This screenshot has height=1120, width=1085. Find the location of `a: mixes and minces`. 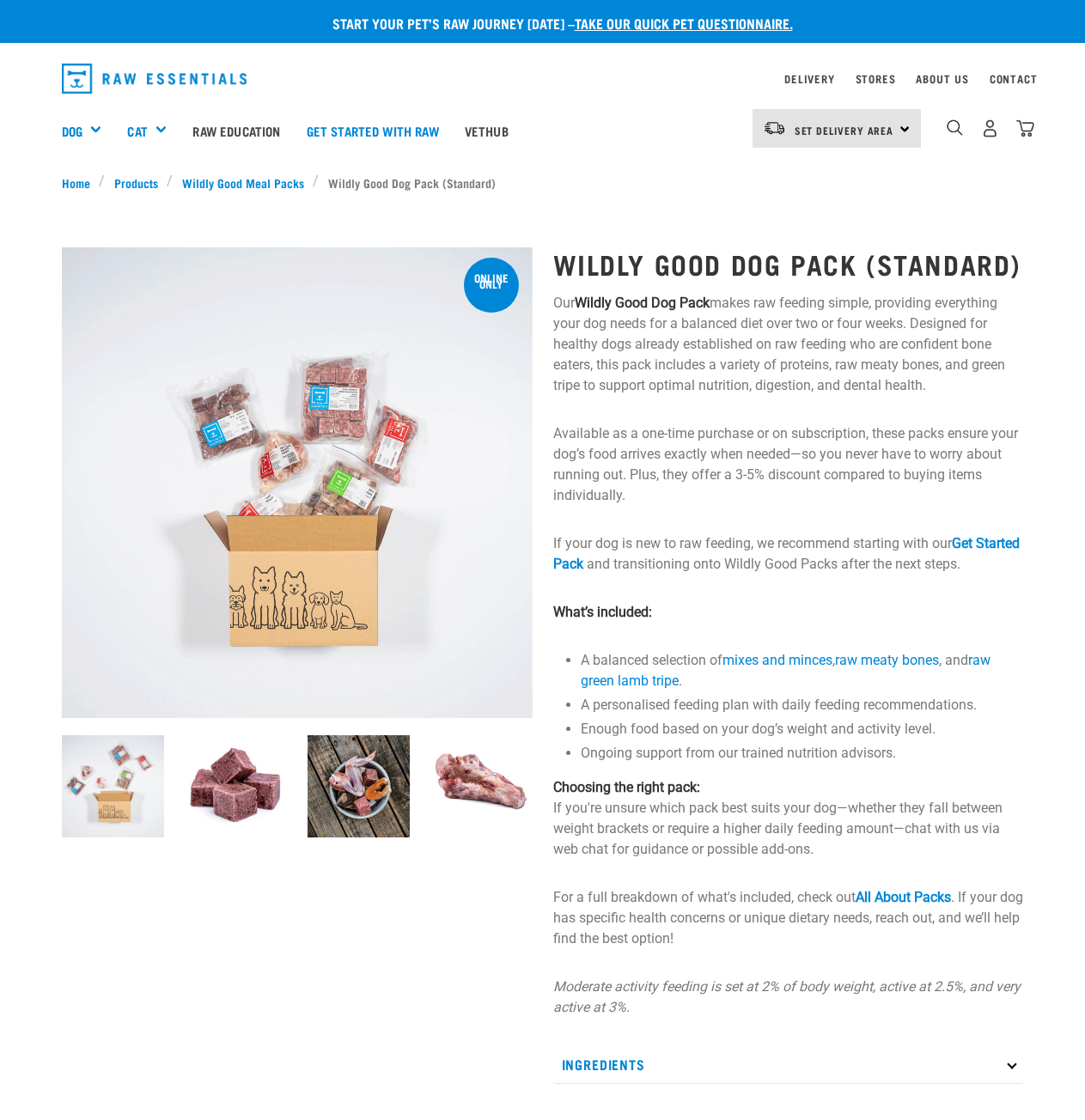

a: mixes and minces is located at coordinates (778, 659).